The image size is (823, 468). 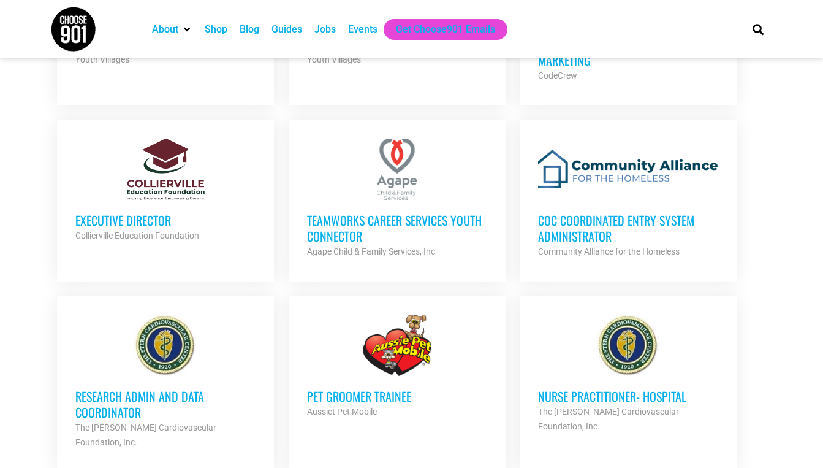 What do you see at coordinates (325, 29) in the screenshot?
I see `div: Jobs` at bounding box center [325, 29].